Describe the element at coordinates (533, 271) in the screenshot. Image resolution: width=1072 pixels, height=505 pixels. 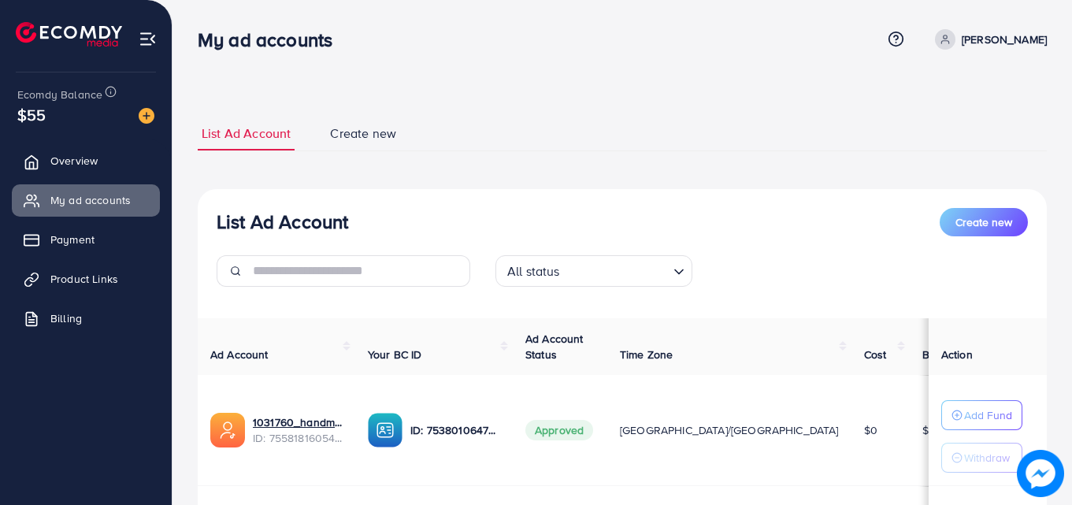
I see `span: All status` at that location.